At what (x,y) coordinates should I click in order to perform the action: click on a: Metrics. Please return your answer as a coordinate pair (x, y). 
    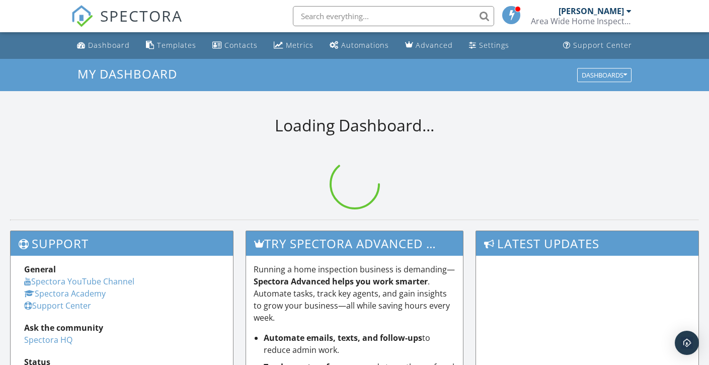
    Looking at the image, I should click on (294, 45).